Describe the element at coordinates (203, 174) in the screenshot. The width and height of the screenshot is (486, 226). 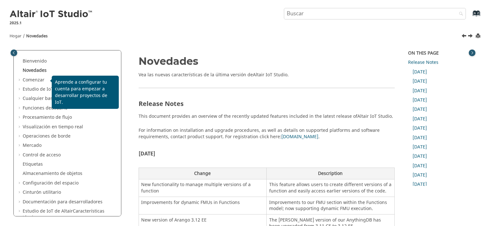
I see `th: Change` at that location.